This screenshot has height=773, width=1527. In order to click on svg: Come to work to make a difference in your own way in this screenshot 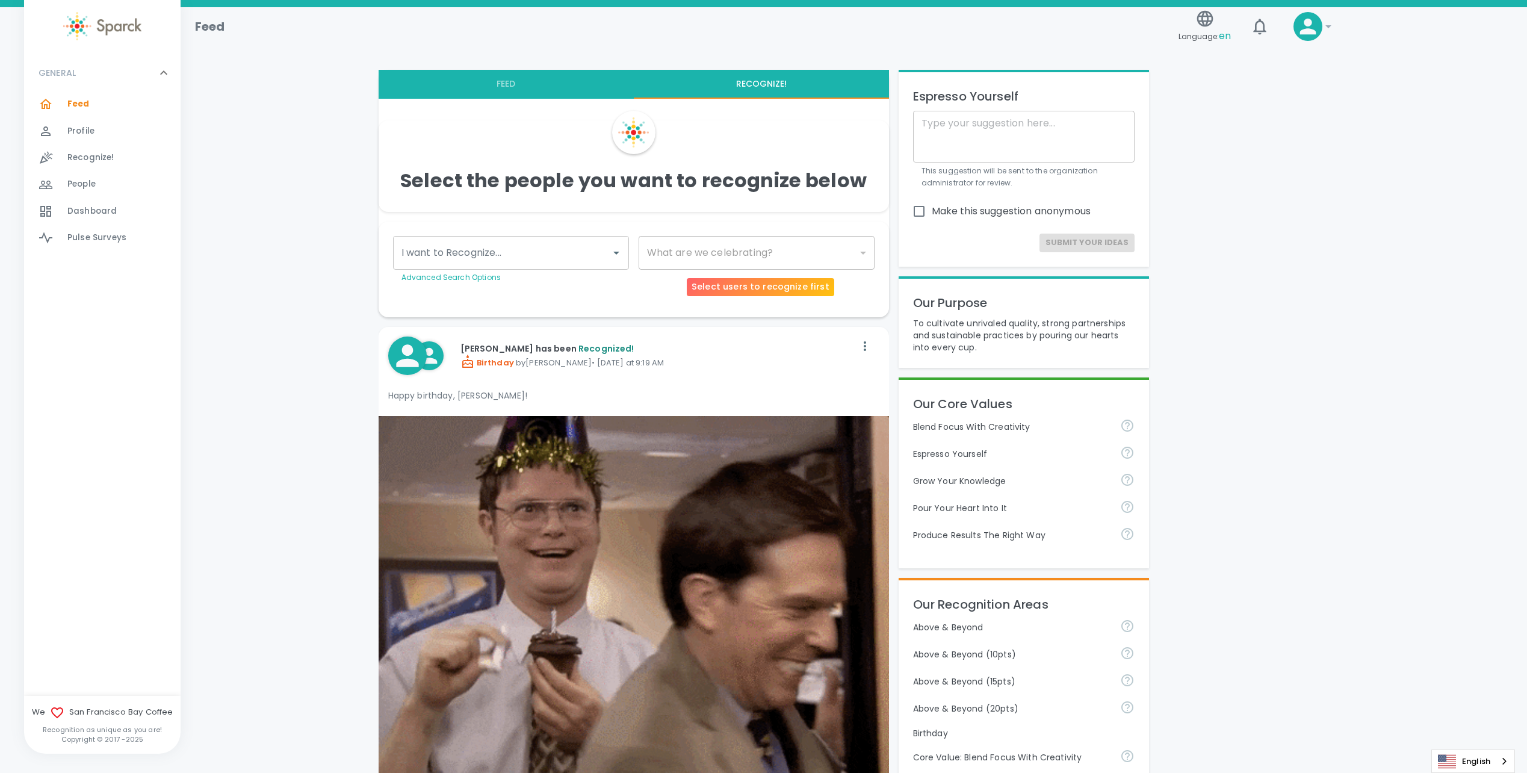, I will do `click(1127, 507)`.